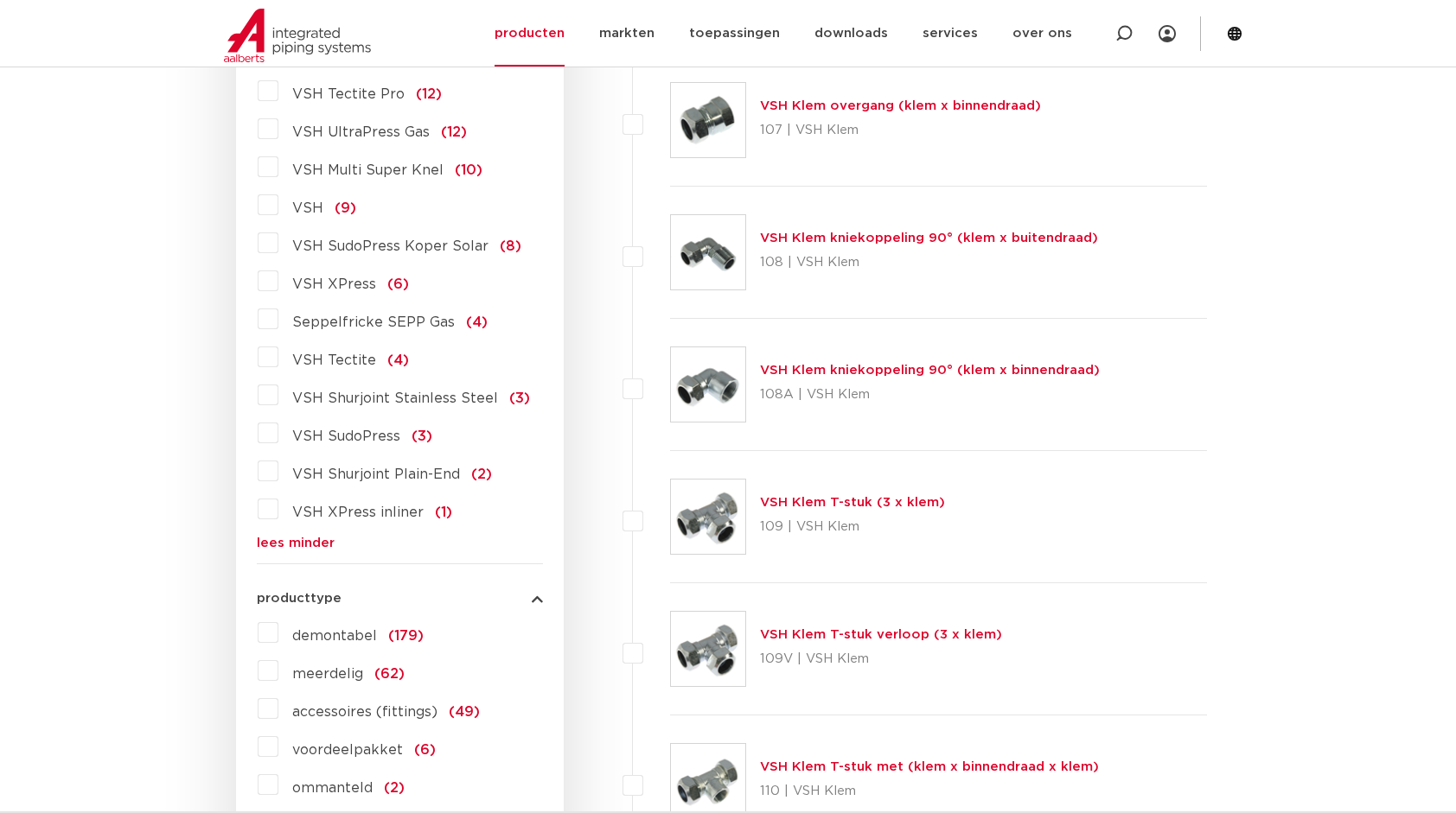  Describe the element at coordinates (395, 399) in the screenshot. I see `span: VSH Shurjoint Stainless Steel` at that location.